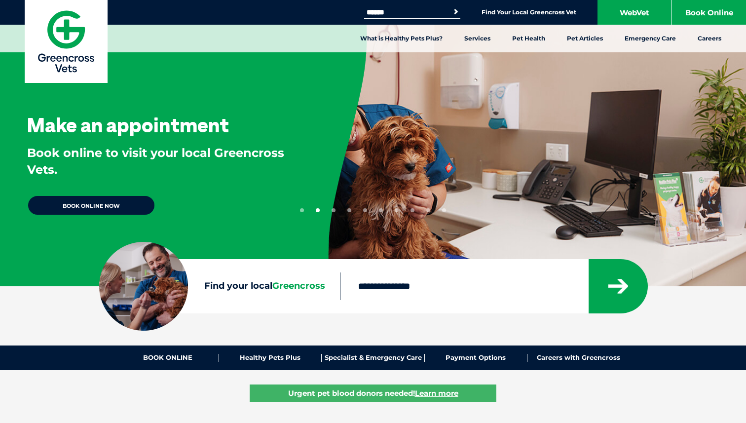 The image size is (746, 423). I want to click on a: Pet Health, so click(528, 38).